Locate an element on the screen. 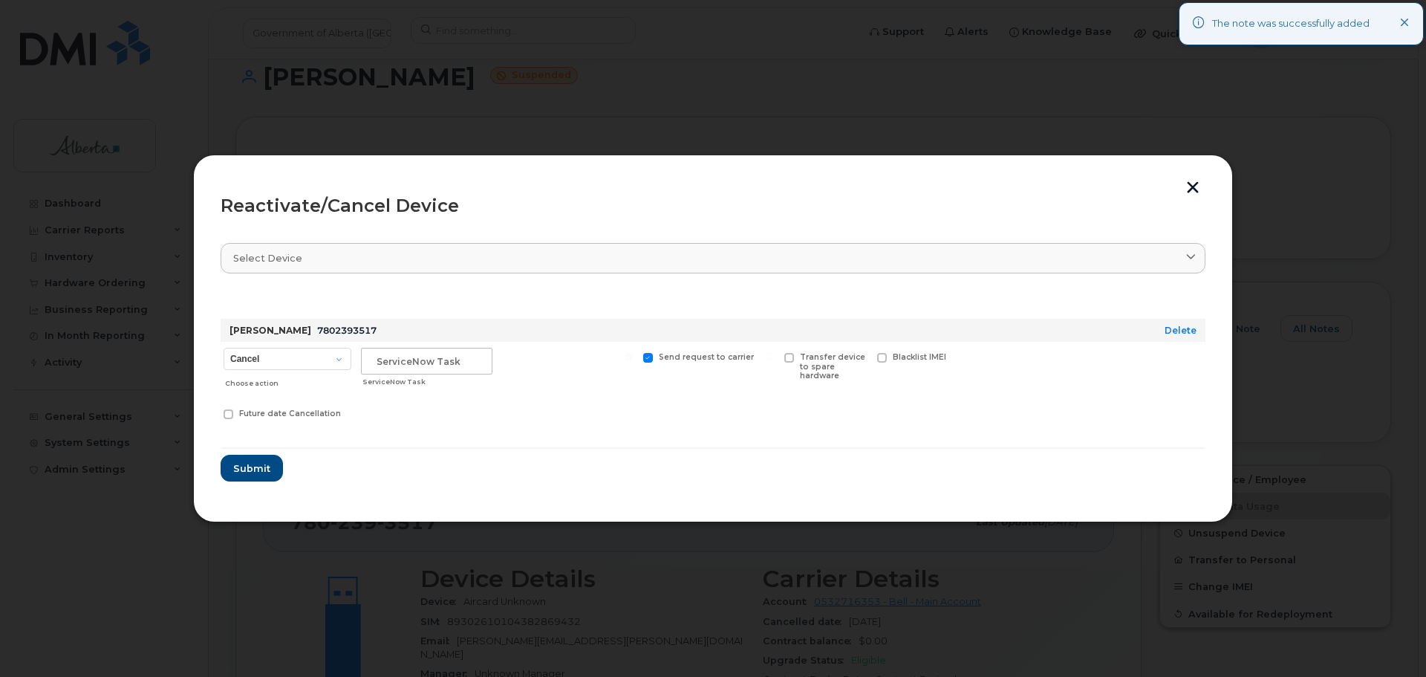 The width and height of the screenshot is (1426, 677). div: ServiceNow Task is located at coordinates (427, 382).